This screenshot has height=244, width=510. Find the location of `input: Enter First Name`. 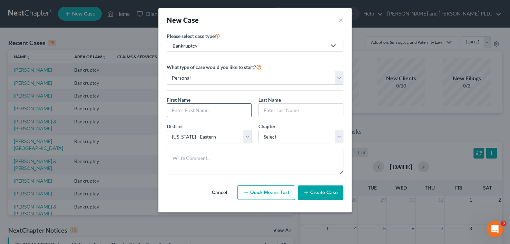

input: Enter First Name is located at coordinates (209, 110).